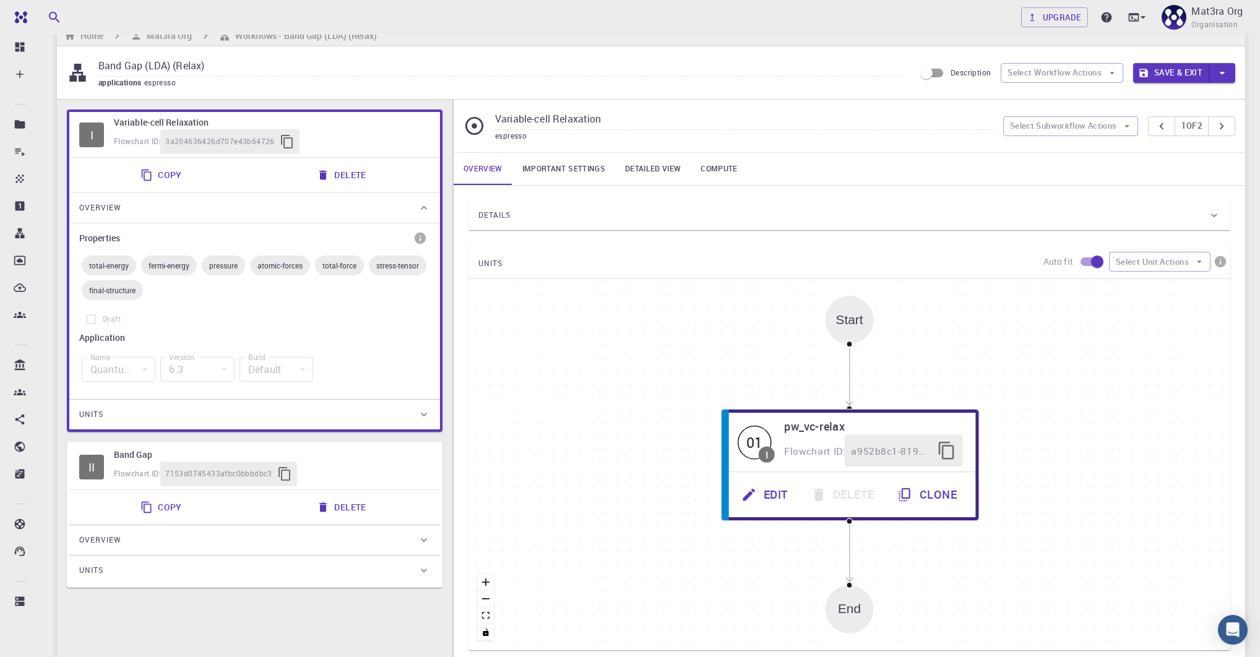  I want to click on h6: Workflows - Band Gap (LDA) (Relax), so click(303, 36).